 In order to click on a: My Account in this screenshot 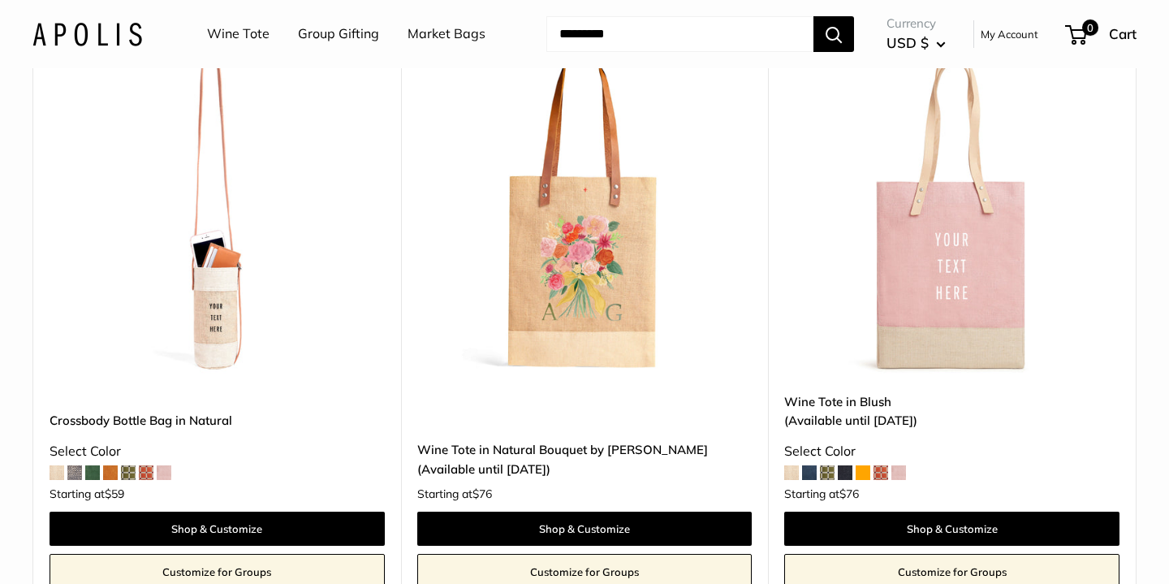, I will do `click(1009, 34)`.